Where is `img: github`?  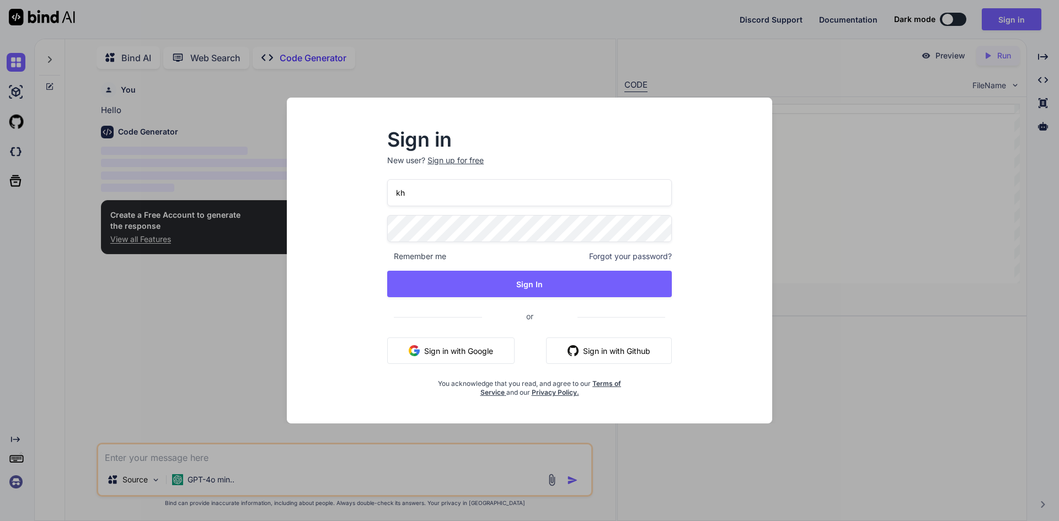
img: github is located at coordinates (573, 351).